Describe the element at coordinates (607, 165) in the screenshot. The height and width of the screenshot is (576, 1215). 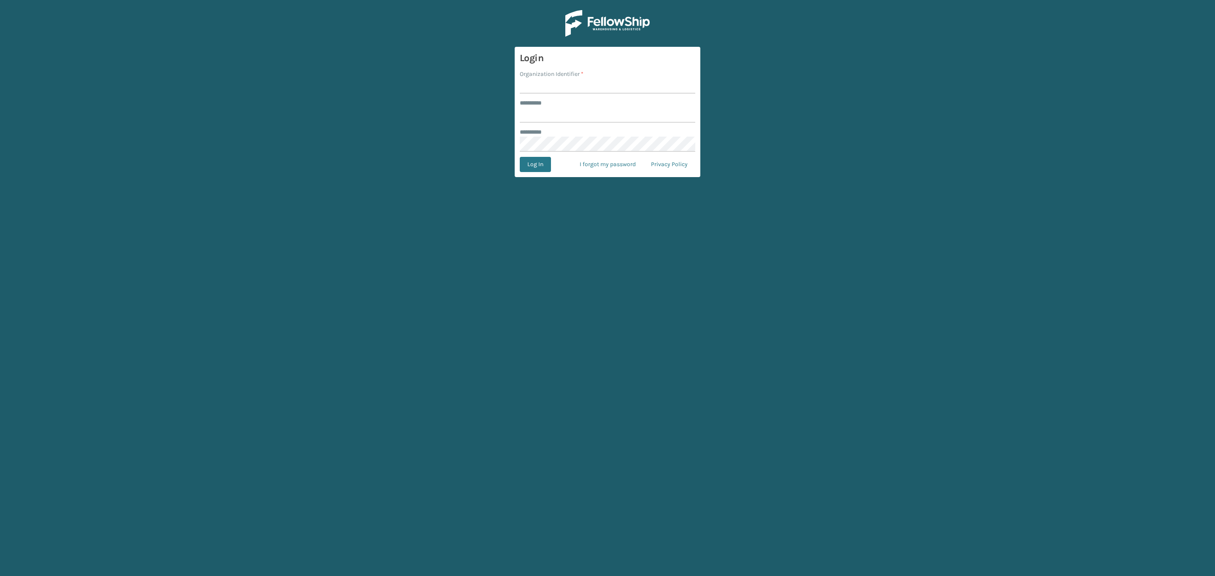
I see `a: I forgot my password` at that location.